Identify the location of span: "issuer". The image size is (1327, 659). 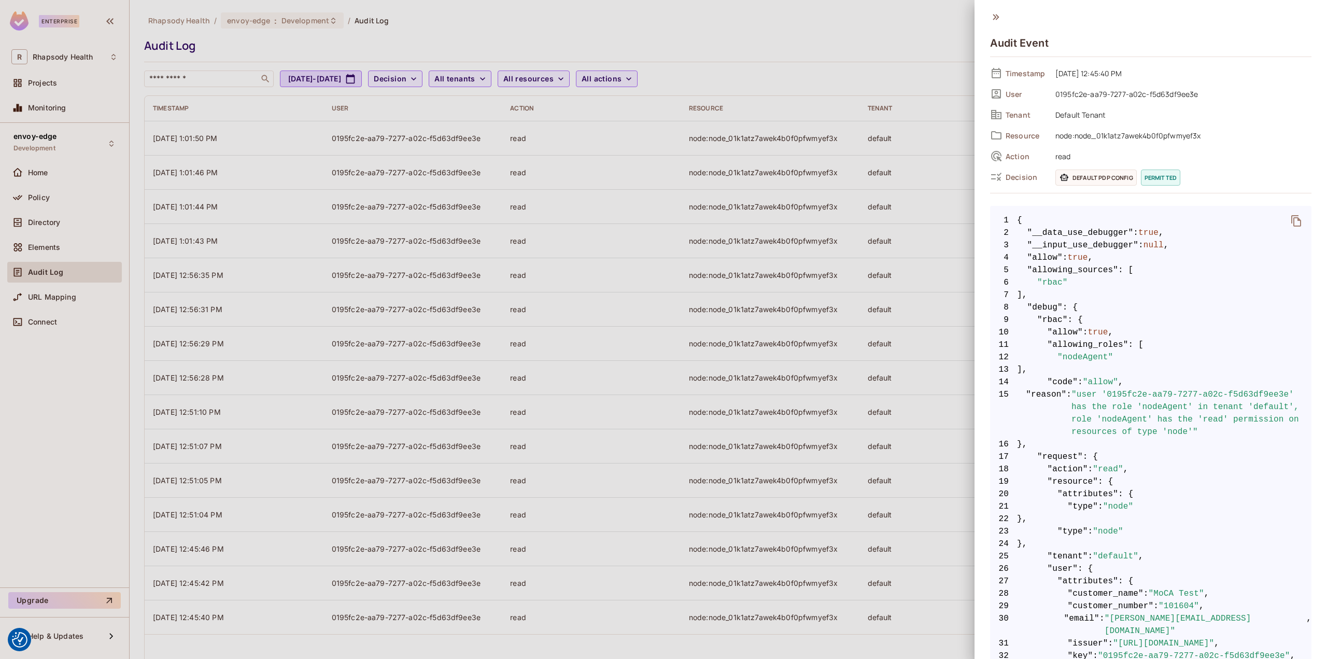
(1088, 643).